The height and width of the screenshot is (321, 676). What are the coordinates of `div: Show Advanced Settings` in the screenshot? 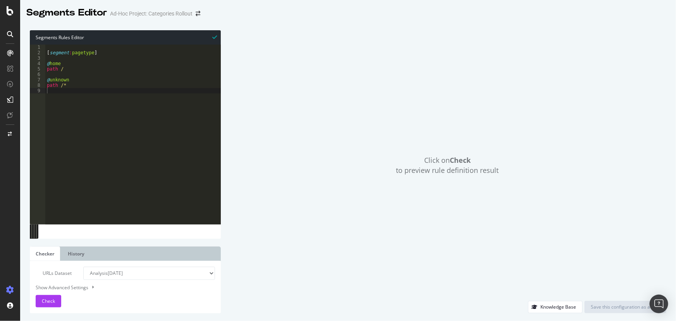 It's located at (119, 287).